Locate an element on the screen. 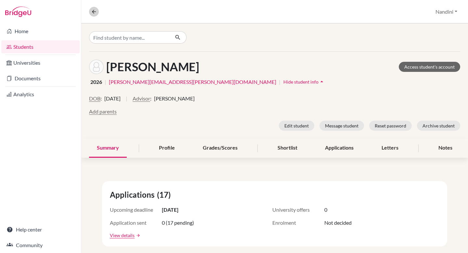 This screenshot has height=253, width=468. div: Grades/Scores is located at coordinates (220, 148).